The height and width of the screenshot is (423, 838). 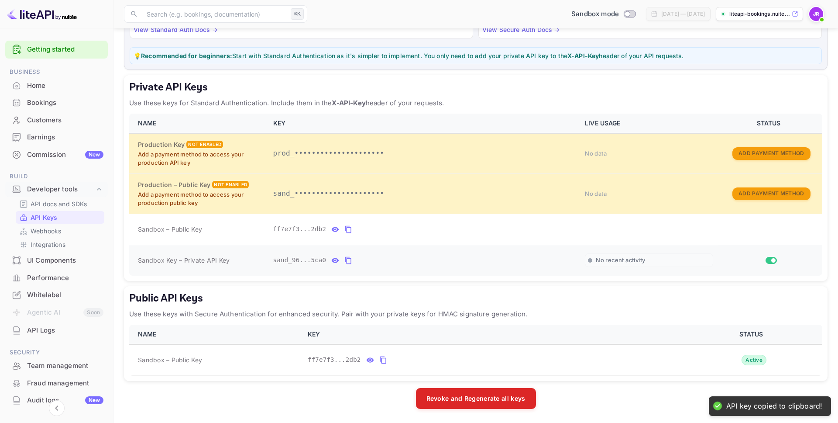 What do you see at coordinates (184, 260) in the screenshot?
I see `span: Sandbox Key – Private API Key` at bounding box center [184, 260].